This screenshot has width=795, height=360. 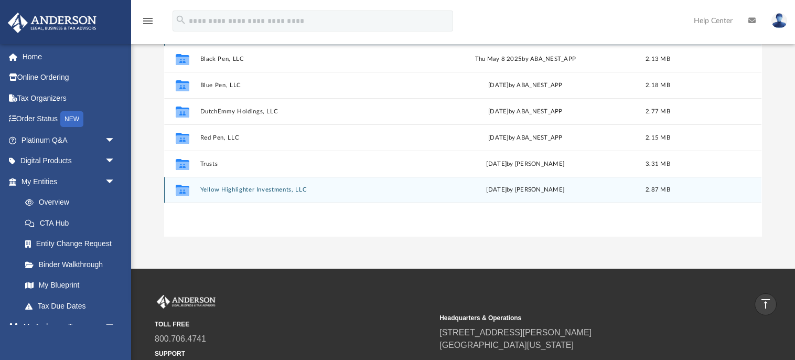 I want to click on a: My Blueprint, so click(x=70, y=285).